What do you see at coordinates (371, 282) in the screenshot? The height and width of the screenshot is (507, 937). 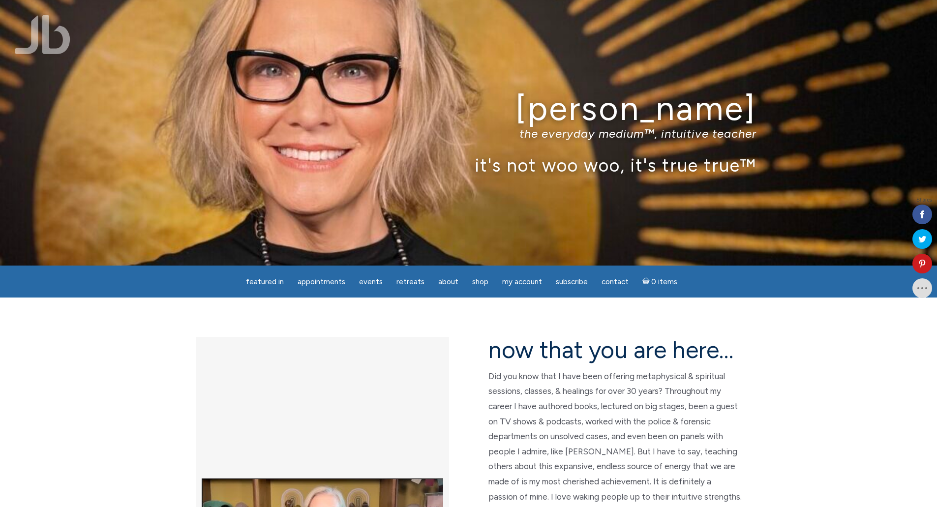 I see `span: Events` at bounding box center [371, 282].